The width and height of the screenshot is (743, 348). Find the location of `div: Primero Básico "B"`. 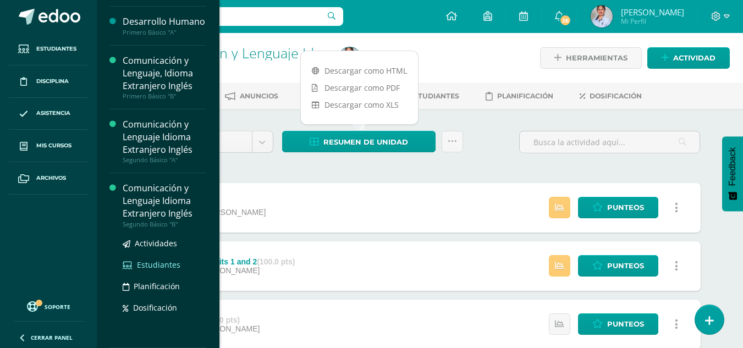

div: Primero Básico "B" is located at coordinates (164, 96).